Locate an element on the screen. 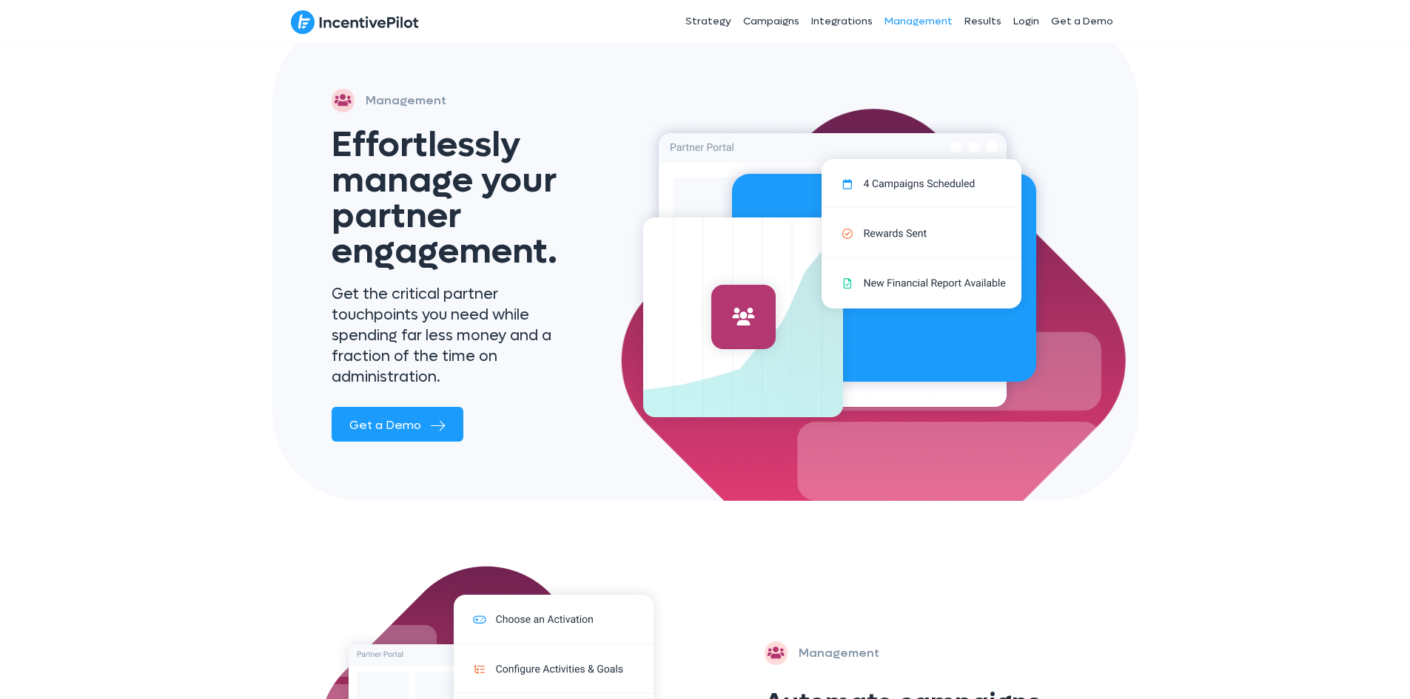 This screenshot has width=1410, height=699. img: IncentivePilot is located at coordinates (354, 22).